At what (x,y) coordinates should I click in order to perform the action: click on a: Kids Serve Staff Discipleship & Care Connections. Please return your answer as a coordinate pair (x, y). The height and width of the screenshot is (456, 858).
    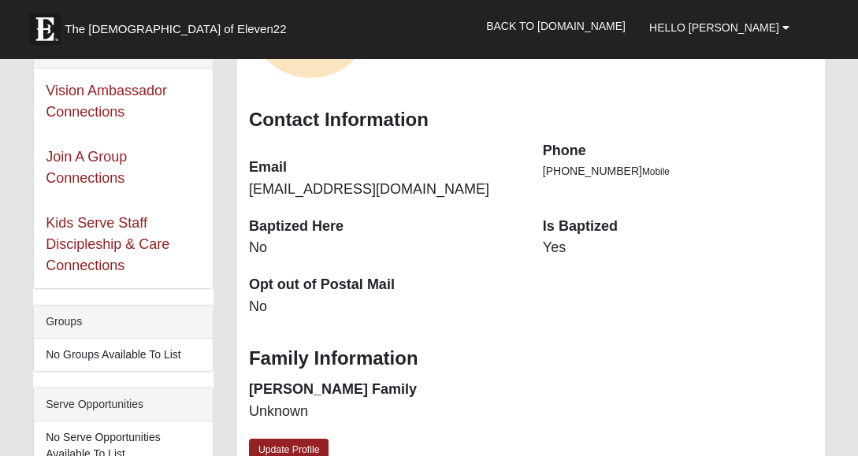
    Looking at the image, I should click on (107, 244).